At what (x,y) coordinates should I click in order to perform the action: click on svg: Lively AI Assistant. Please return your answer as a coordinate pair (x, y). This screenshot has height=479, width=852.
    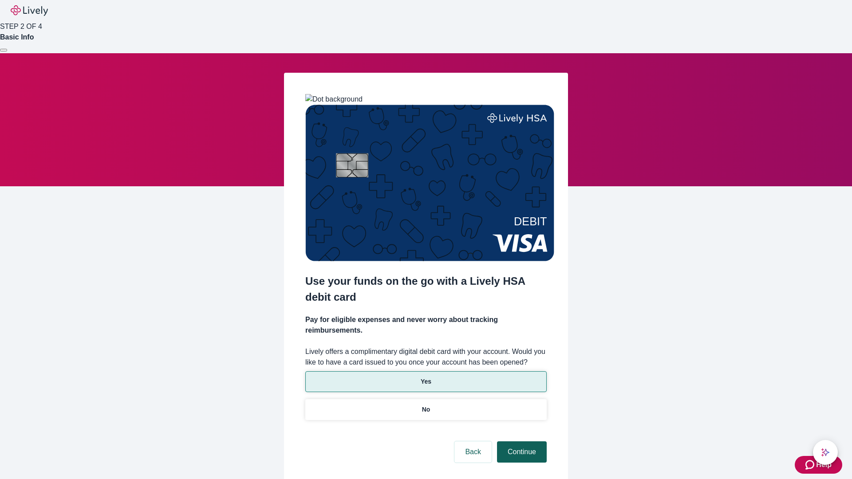
    Looking at the image, I should click on (826, 453).